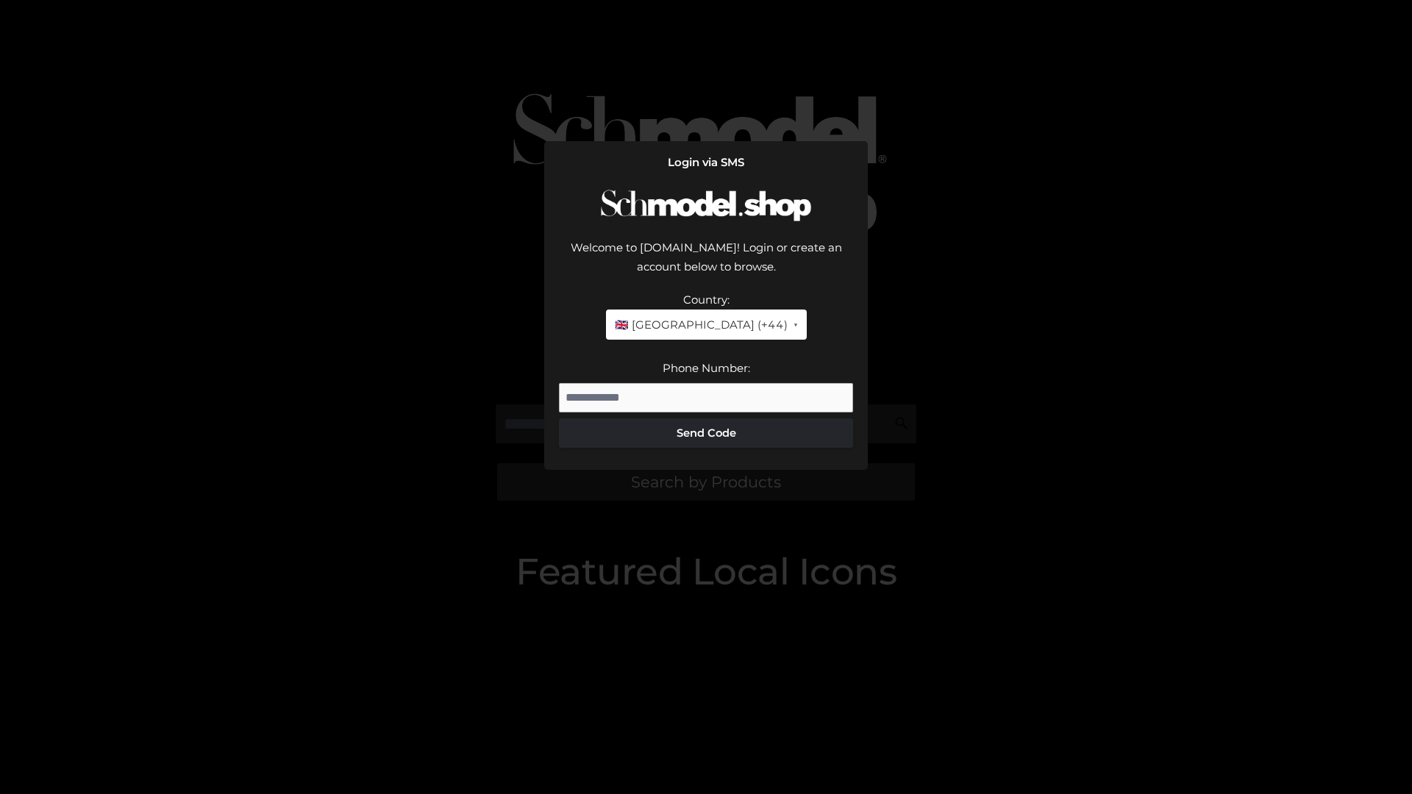  I want to click on img: Schmodel Logo, so click(706, 205).